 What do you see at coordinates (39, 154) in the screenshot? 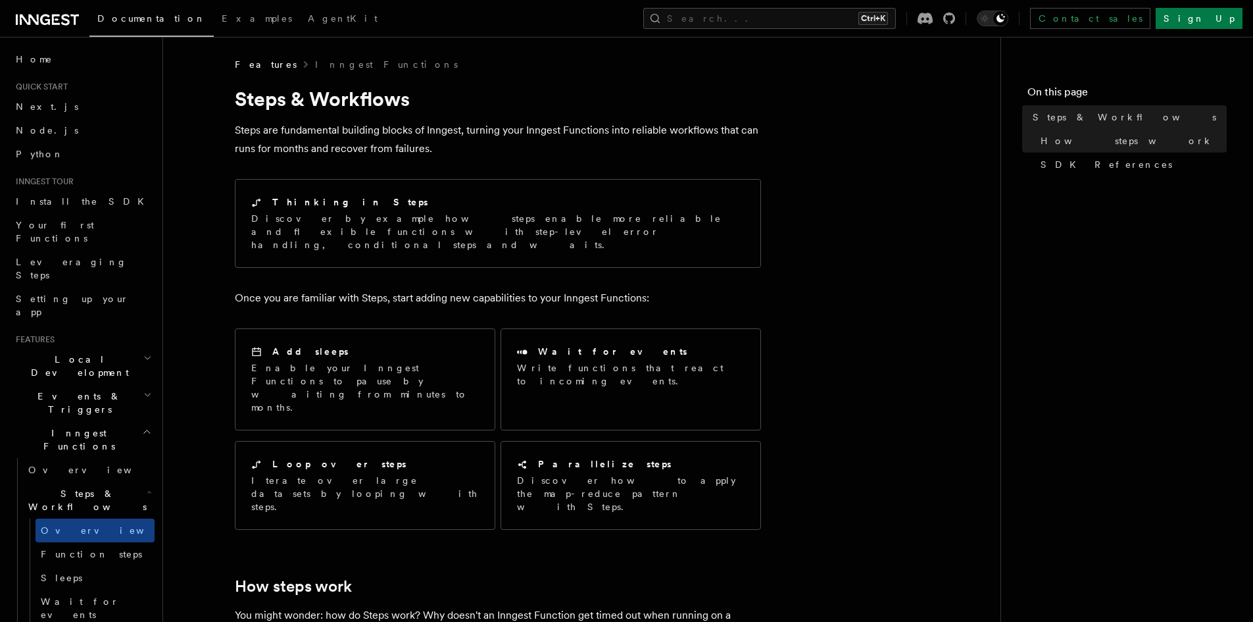
I see `span: Python` at bounding box center [39, 154].